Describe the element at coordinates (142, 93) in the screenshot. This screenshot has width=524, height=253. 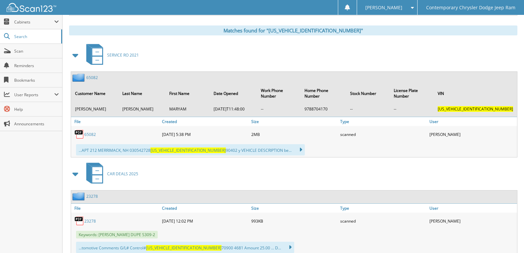
I see `th: Last Name` at that location.